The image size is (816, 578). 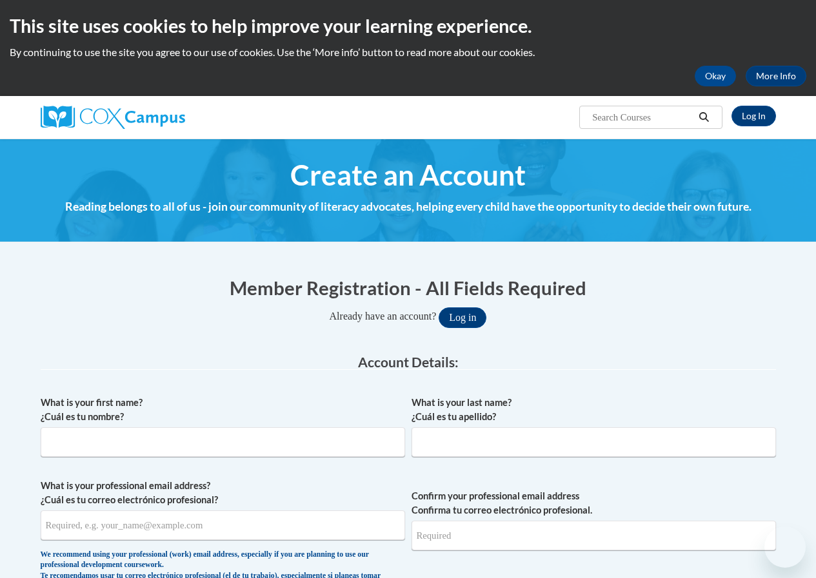 What do you see at coordinates (753, 116) in the screenshot?
I see `a: Log In` at bounding box center [753, 116].